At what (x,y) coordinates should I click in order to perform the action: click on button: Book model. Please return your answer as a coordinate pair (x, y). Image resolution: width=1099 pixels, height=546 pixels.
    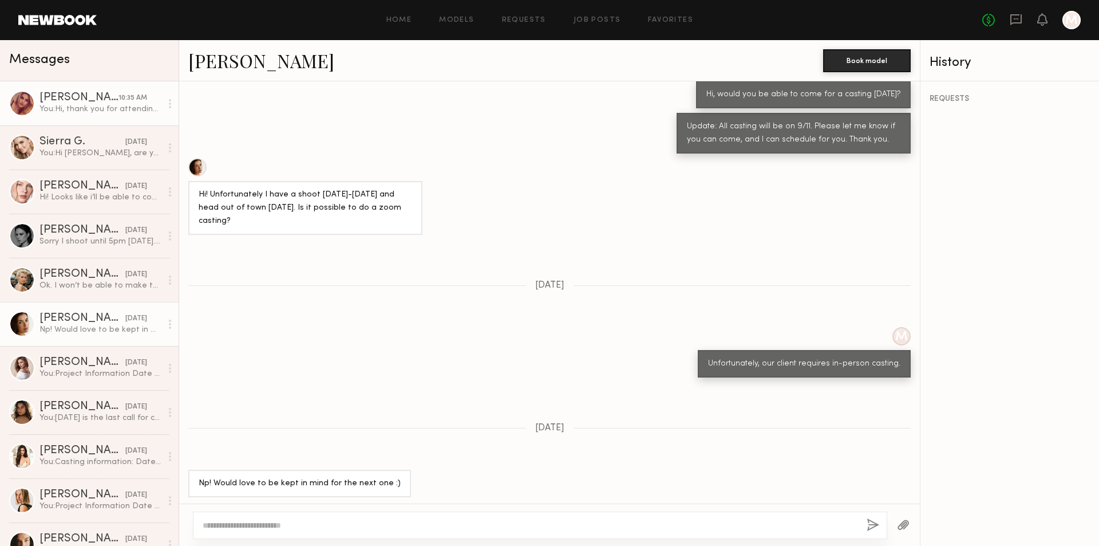
    Looking at the image, I should click on (867, 61).